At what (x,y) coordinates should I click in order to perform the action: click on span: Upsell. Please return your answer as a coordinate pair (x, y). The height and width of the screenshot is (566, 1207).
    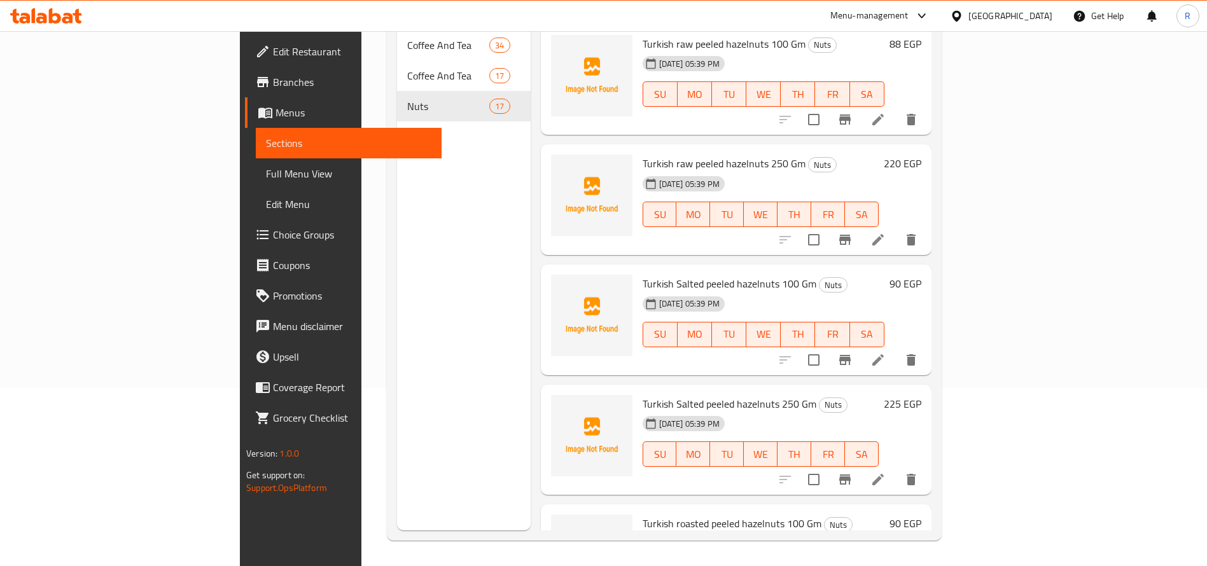
    Looking at the image, I should click on (352, 357).